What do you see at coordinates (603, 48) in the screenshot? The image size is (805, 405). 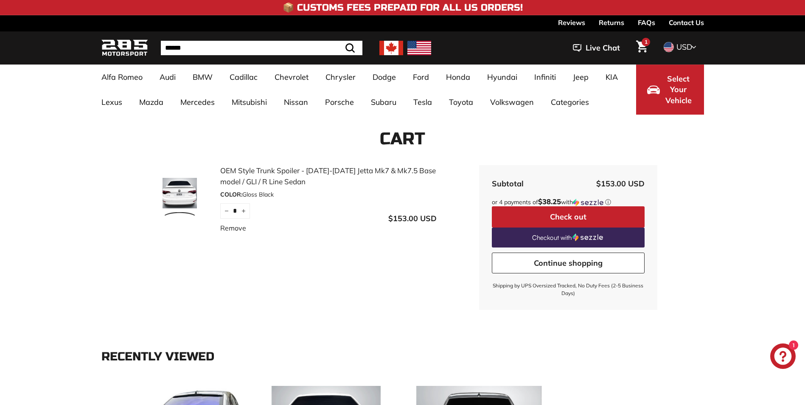 I see `span: Live Chat` at bounding box center [603, 48].